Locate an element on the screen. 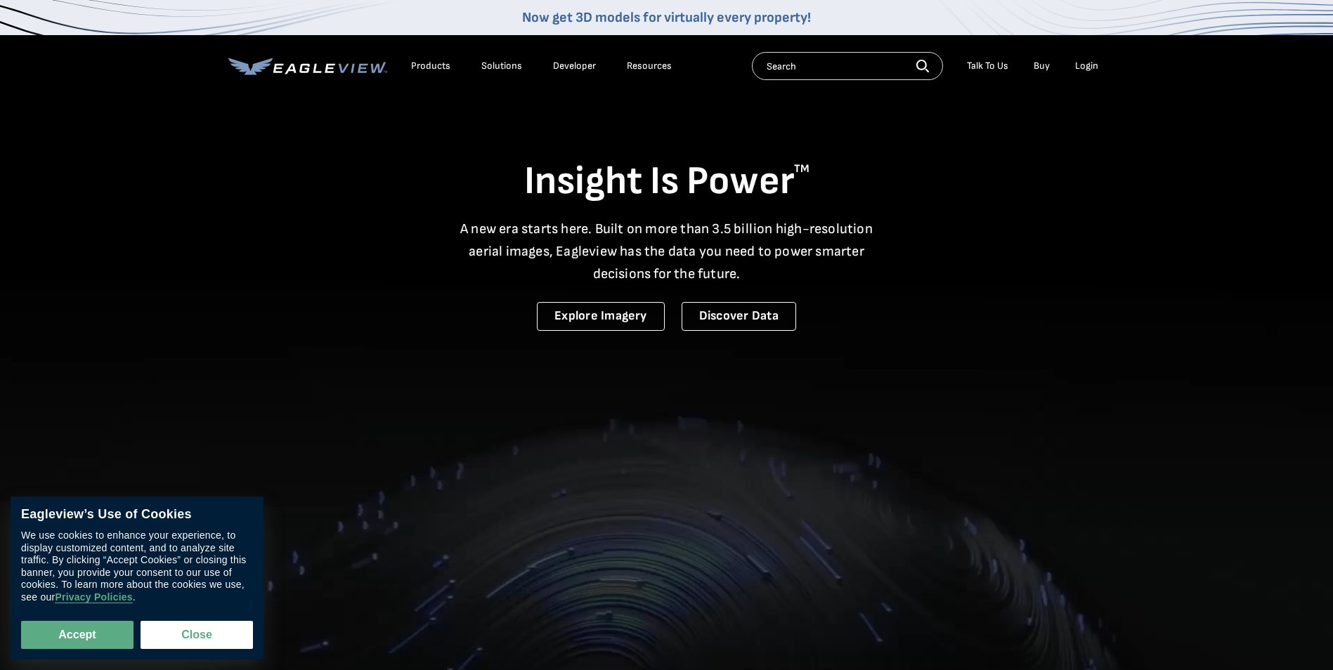 This screenshot has height=670, width=1333. div: Login is located at coordinates (1086, 66).